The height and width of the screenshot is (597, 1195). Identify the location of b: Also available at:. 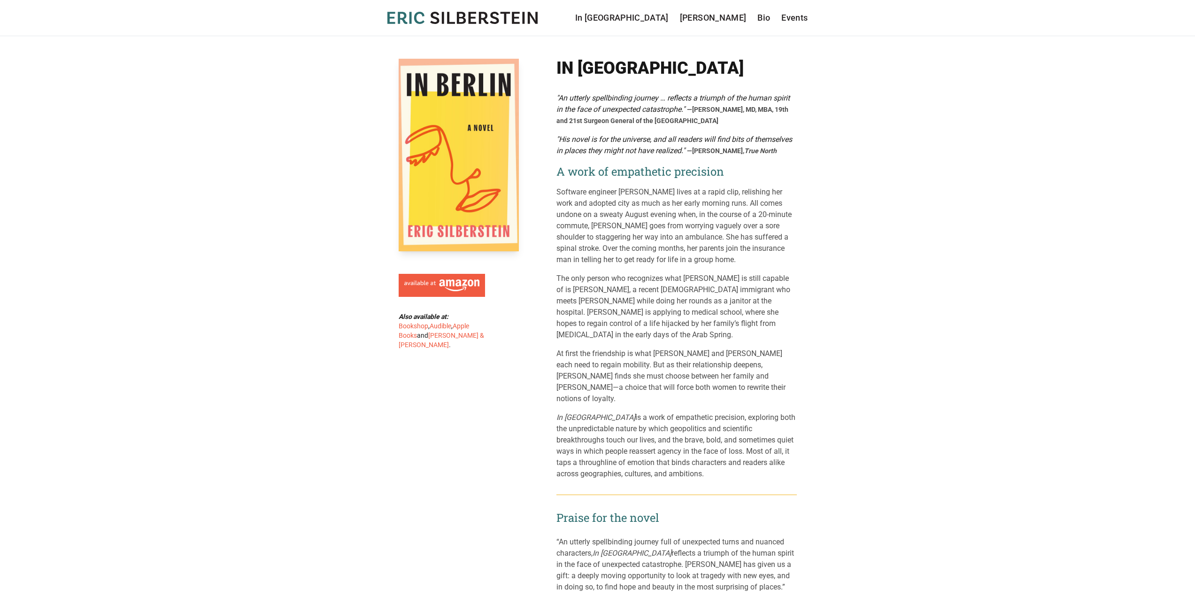
(424, 317).